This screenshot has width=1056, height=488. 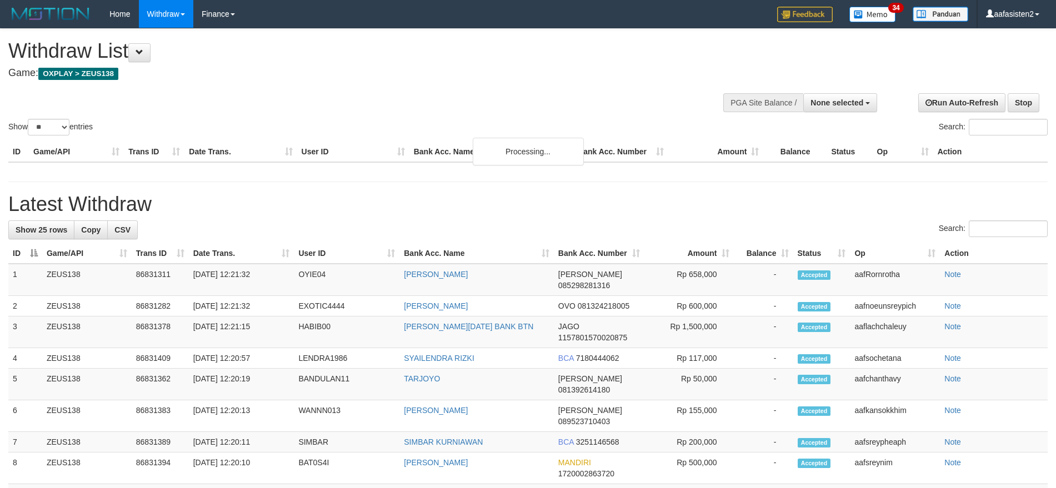 I want to click on th: Trans ID: activate to sort column ascending, so click(x=160, y=253).